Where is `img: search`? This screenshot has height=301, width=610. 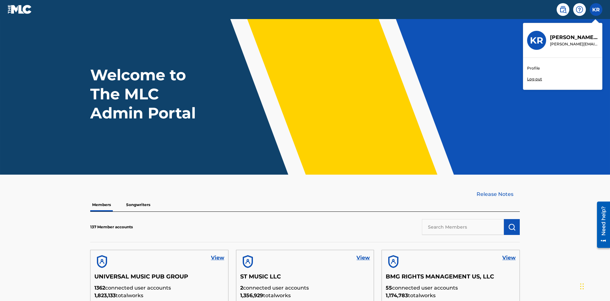
img: search is located at coordinates (563, 10).